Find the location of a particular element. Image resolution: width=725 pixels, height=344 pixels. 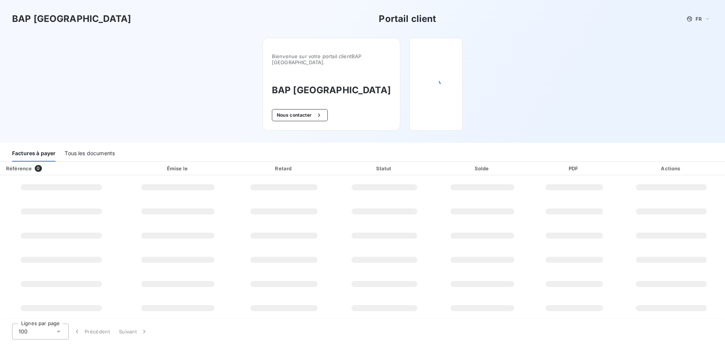

div: Émise le is located at coordinates (178, 169).